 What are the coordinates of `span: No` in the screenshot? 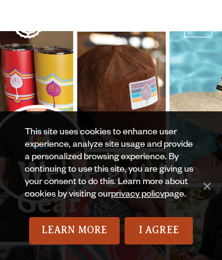 It's located at (207, 186).